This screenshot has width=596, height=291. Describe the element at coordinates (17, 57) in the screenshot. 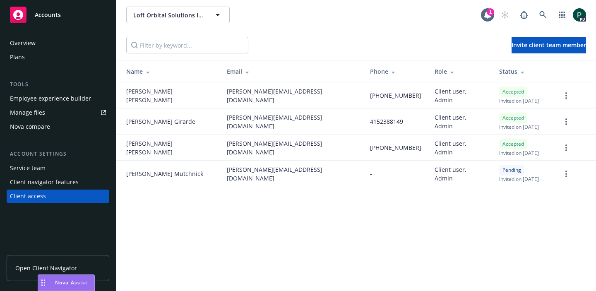

I see `div: Plans` at that location.